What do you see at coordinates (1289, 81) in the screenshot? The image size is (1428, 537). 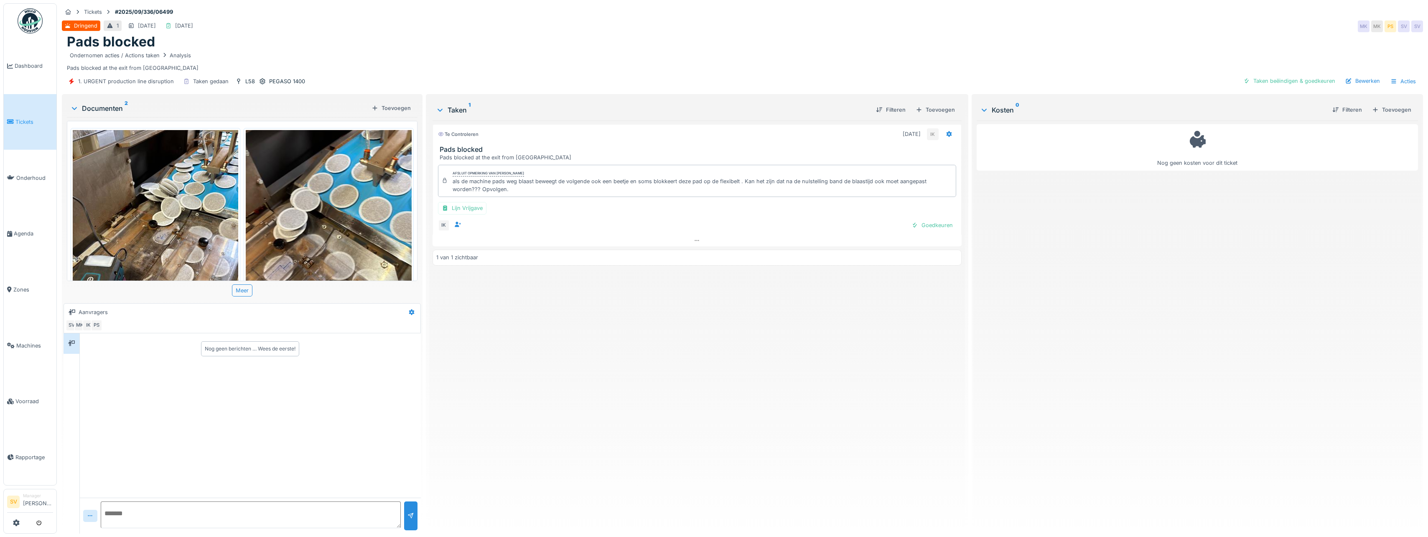 I see `div: Taken beëindigen & goedkeuren` at bounding box center [1289, 81].